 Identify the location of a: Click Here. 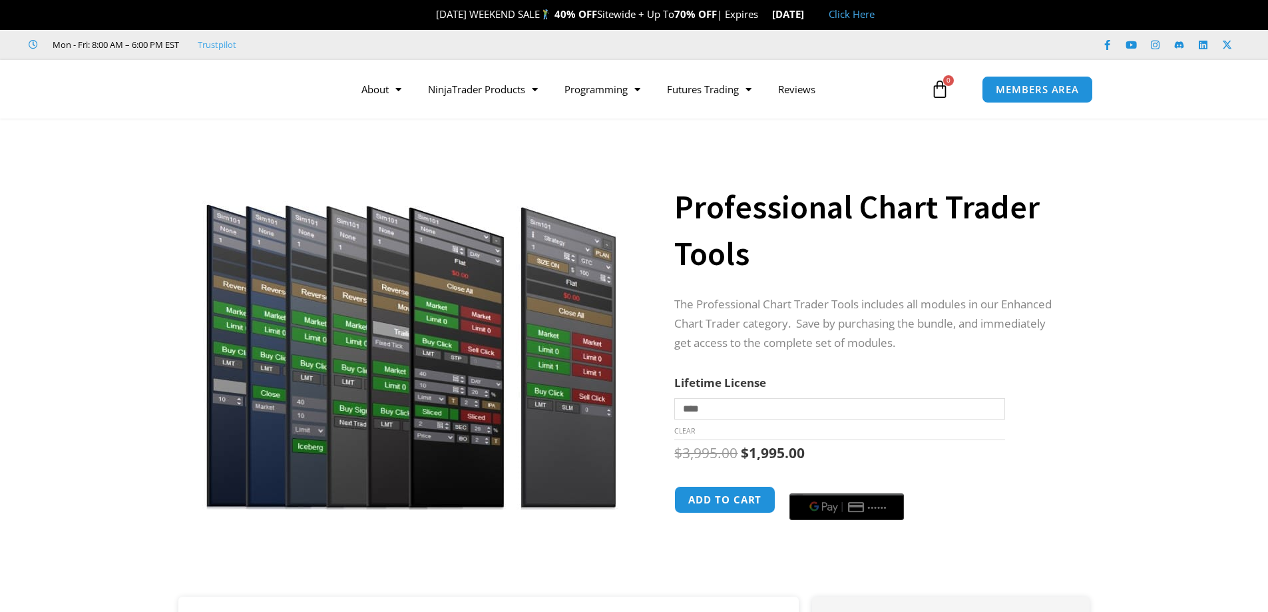
(851, 14).